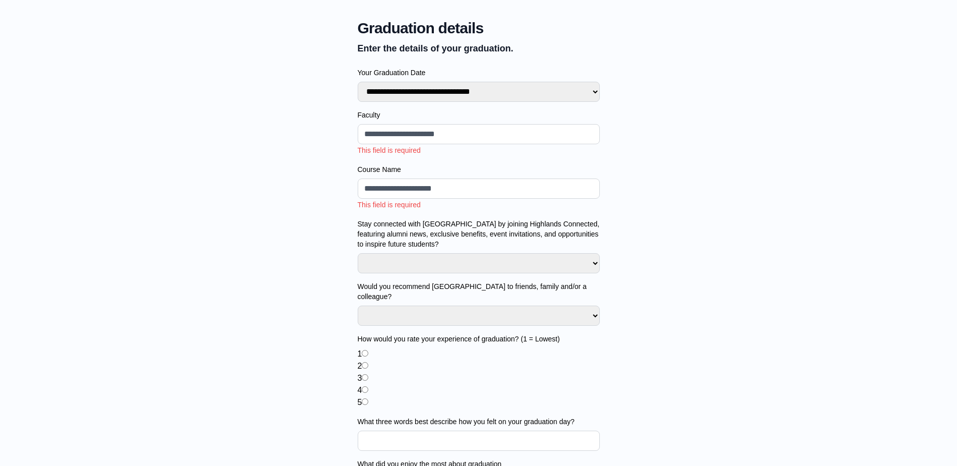  Describe the element at coordinates (479, 422) in the screenshot. I see `label: What three words best describe how you felt on your graduation day?` at that location.